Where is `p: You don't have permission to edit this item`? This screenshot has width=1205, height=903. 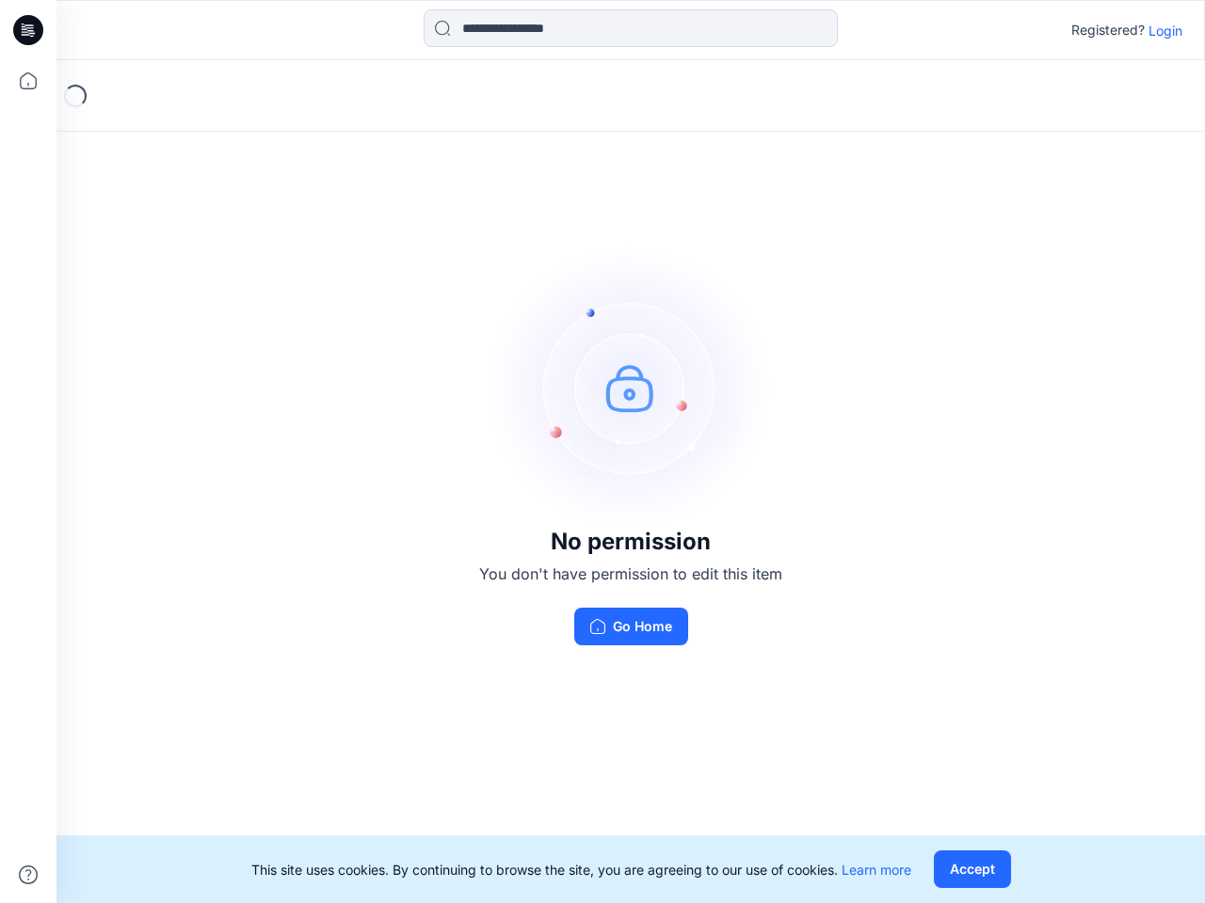
p: You don't have permission to edit this item is located at coordinates (631, 574).